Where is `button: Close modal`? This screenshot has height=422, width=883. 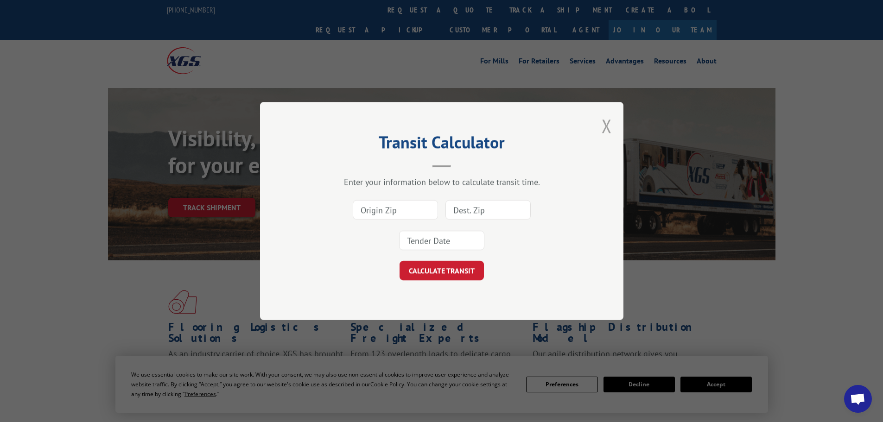
button: Close modal is located at coordinates (606, 126).